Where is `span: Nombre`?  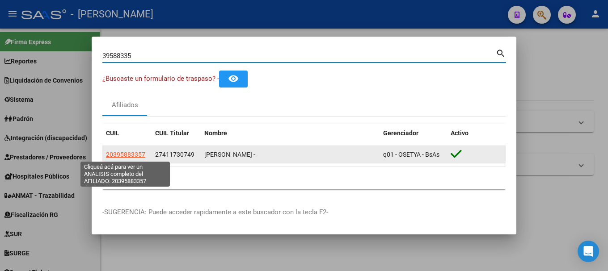
span: Nombre is located at coordinates (216, 133).